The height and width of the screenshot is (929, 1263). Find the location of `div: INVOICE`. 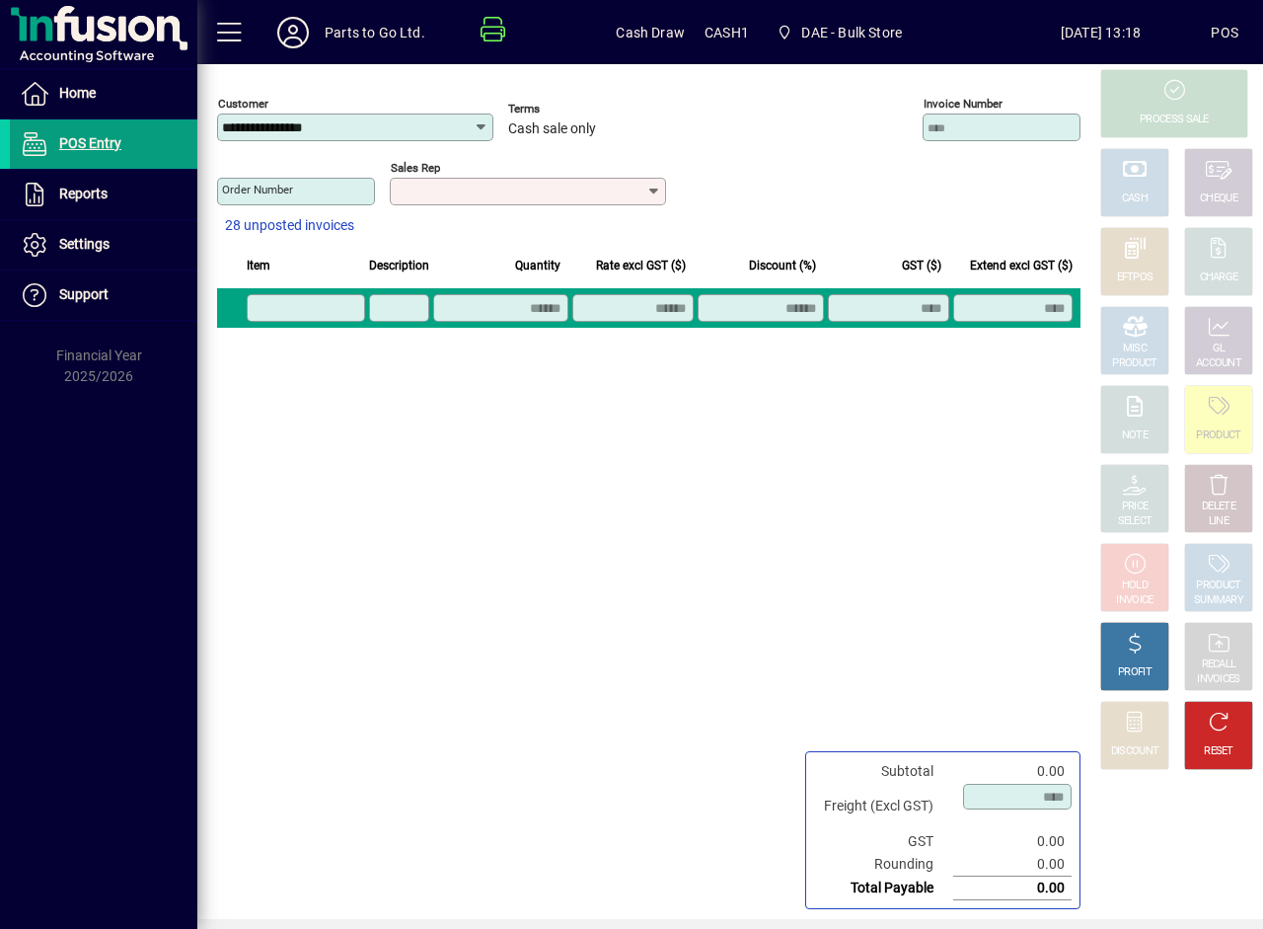

div: INVOICE is located at coordinates (1134, 600).